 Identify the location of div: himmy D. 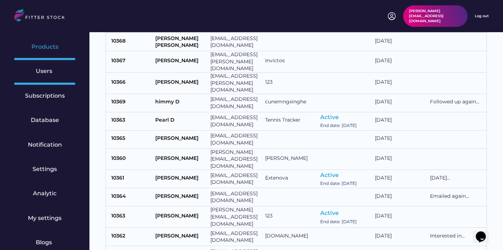
(181, 103).